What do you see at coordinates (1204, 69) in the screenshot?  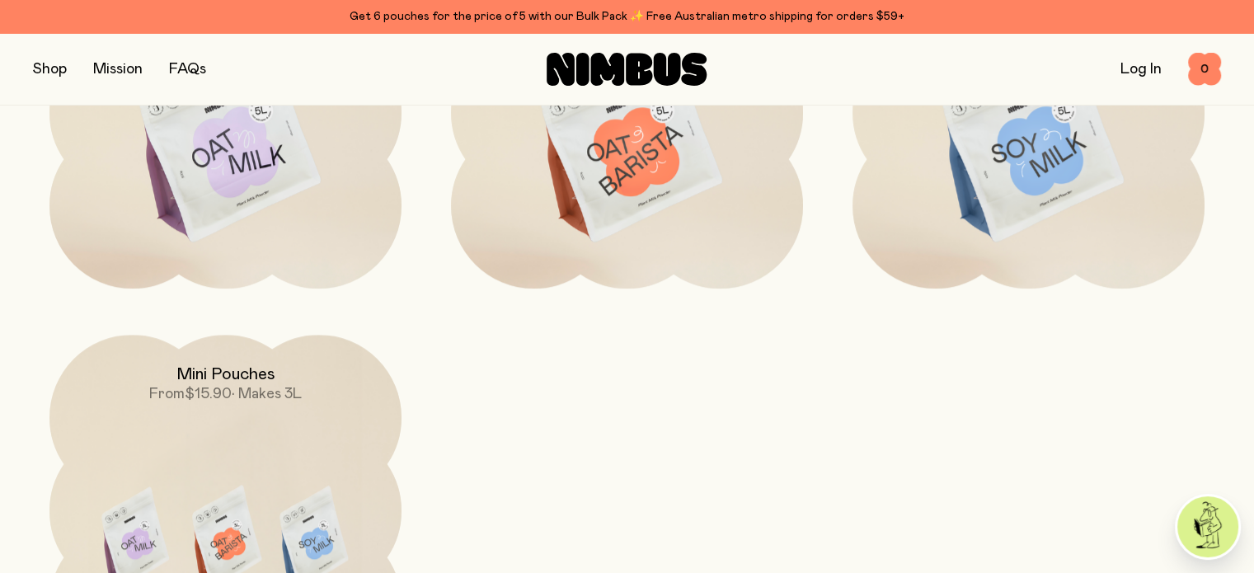 I see `span: 0` at bounding box center [1204, 69].